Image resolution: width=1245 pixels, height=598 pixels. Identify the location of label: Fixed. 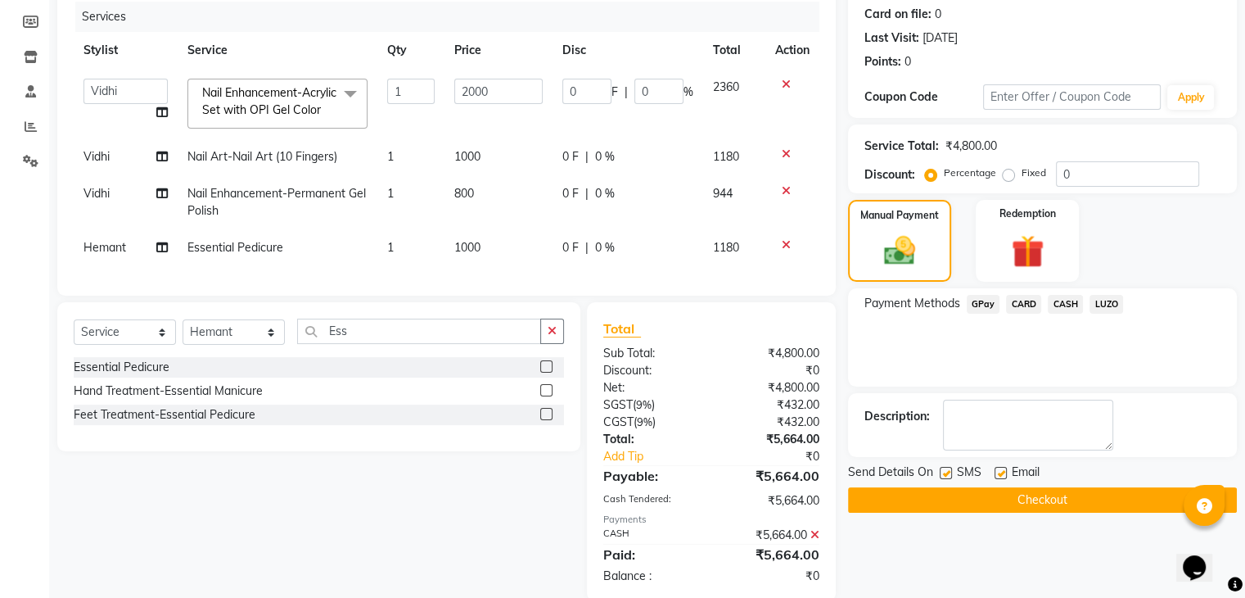
(1034, 173).